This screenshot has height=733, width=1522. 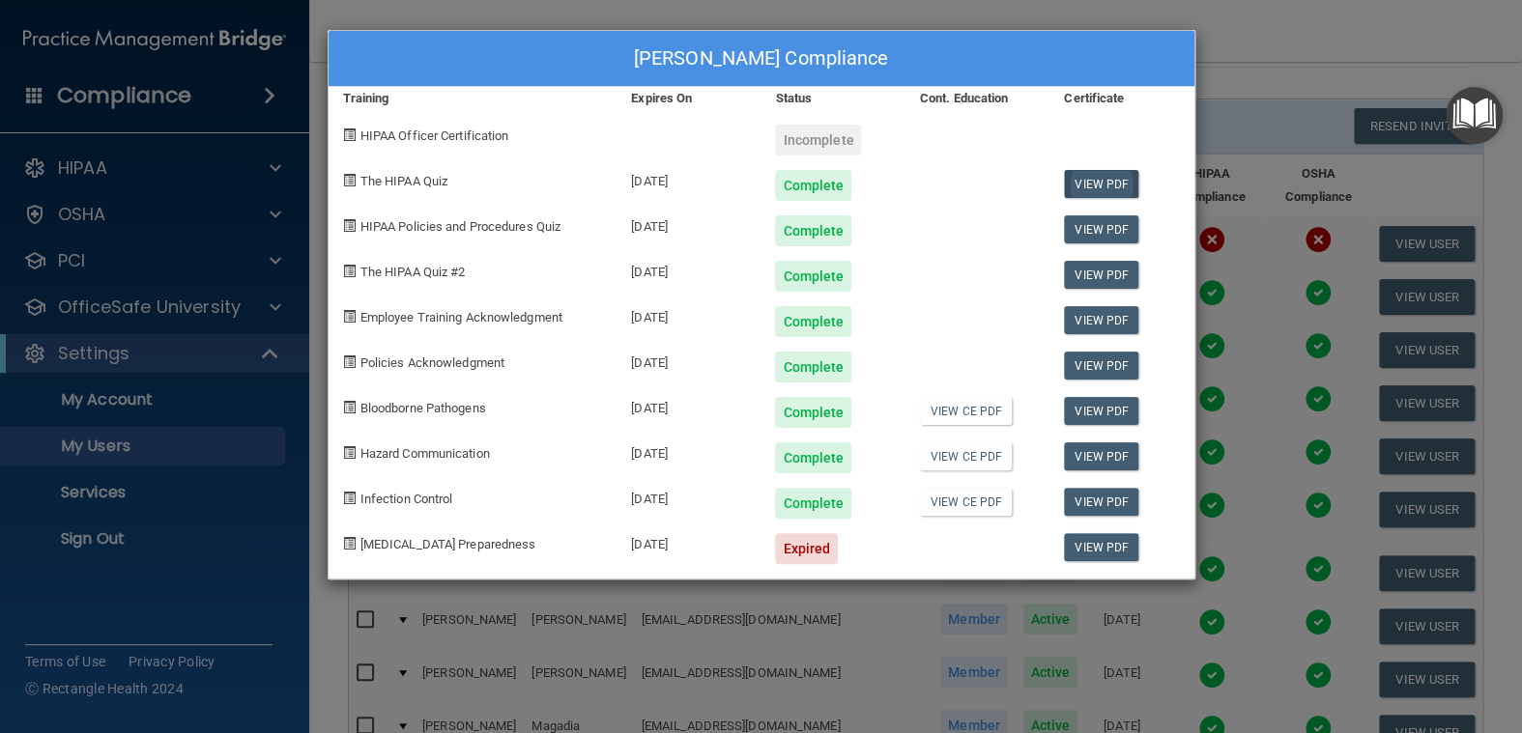 I want to click on div: Cont. Education, so click(x=977, y=99).